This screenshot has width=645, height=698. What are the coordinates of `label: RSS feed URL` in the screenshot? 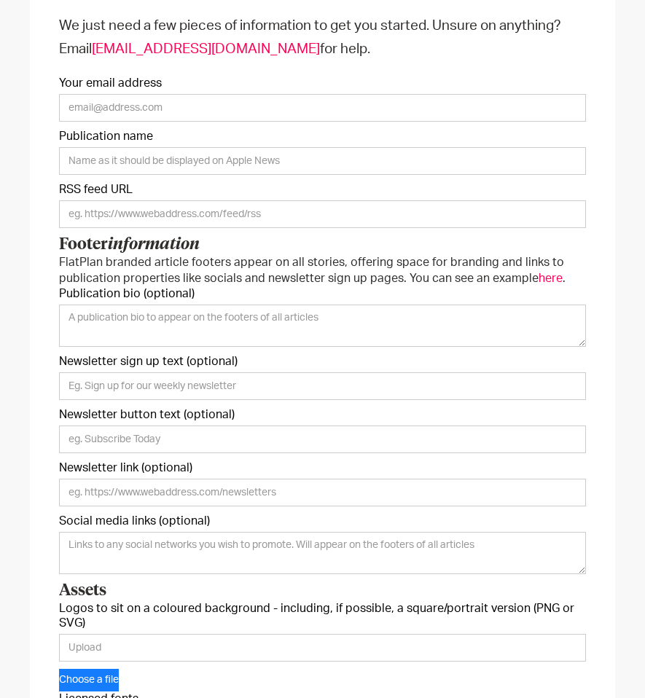 It's located at (322, 190).